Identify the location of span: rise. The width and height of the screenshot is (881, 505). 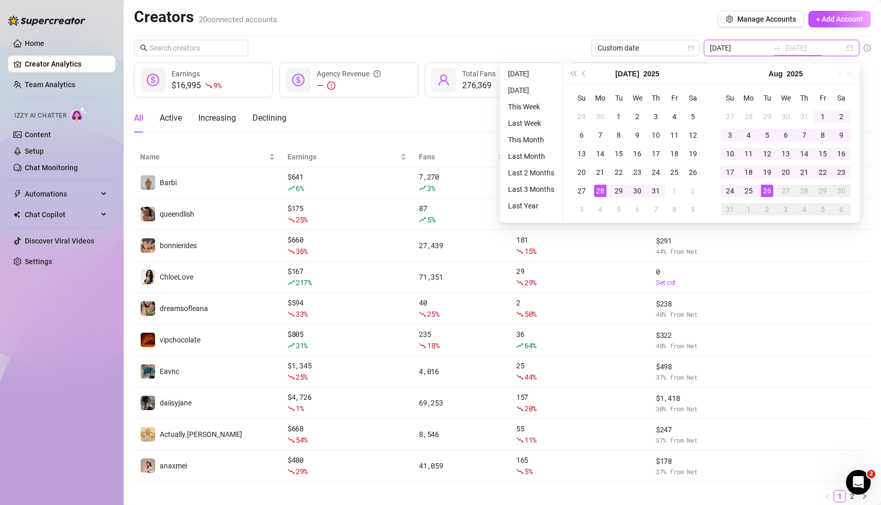
(423, 188).